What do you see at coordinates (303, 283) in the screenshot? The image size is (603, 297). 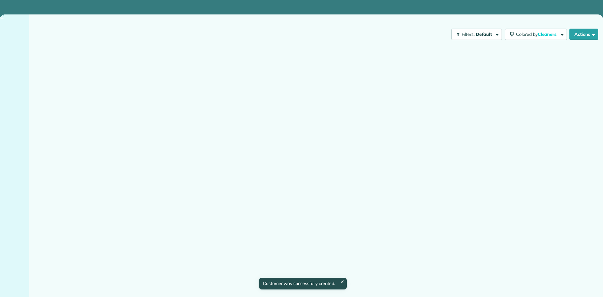 I see `div: Customer was successfully created.` at bounding box center [303, 283].